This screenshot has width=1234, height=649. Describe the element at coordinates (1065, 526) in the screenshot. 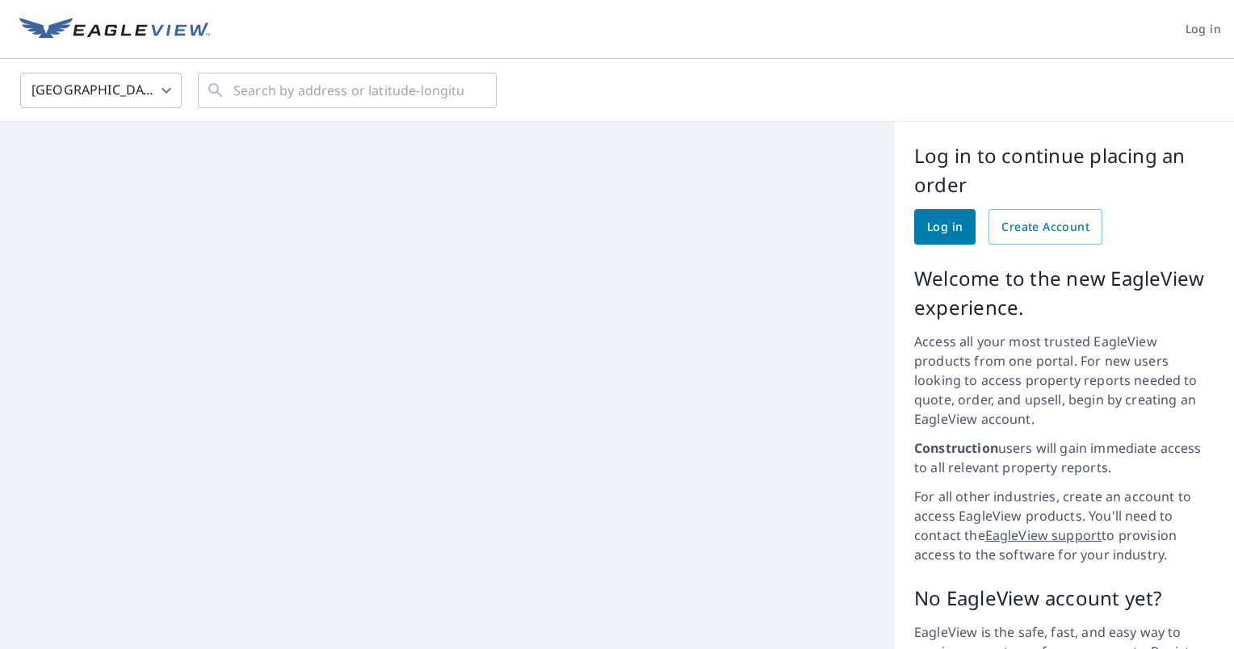

I see `p: For all other industries, create an account to access EagleView products. You'll need to contact ...` at that location.